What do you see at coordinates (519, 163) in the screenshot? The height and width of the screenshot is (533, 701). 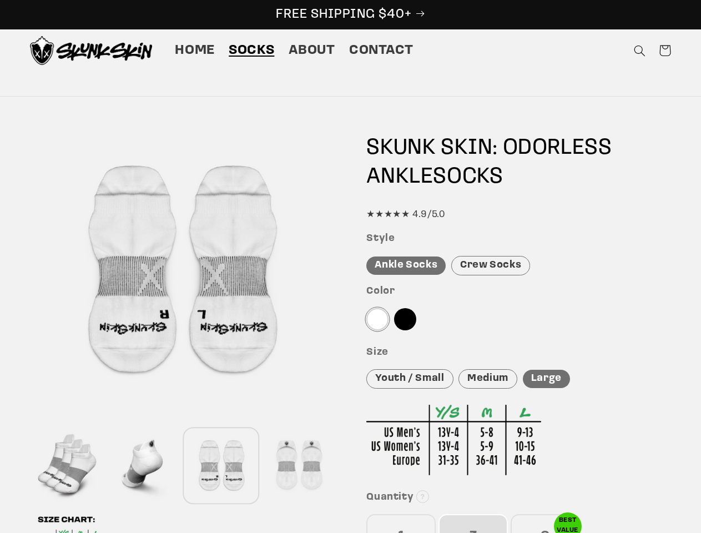 I see `h1: SKUNK SKIN: ODORLESS SOCKS` at bounding box center [519, 163].